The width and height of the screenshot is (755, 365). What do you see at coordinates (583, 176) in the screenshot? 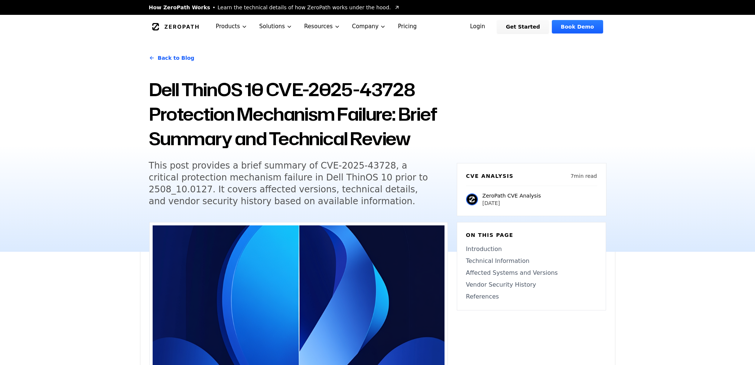
I see `p: 7 min read` at bounding box center [583, 176].